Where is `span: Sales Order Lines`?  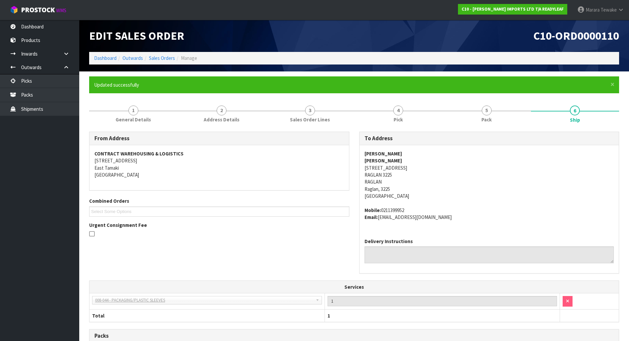
span: Sales Order Lines is located at coordinates (310, 119).